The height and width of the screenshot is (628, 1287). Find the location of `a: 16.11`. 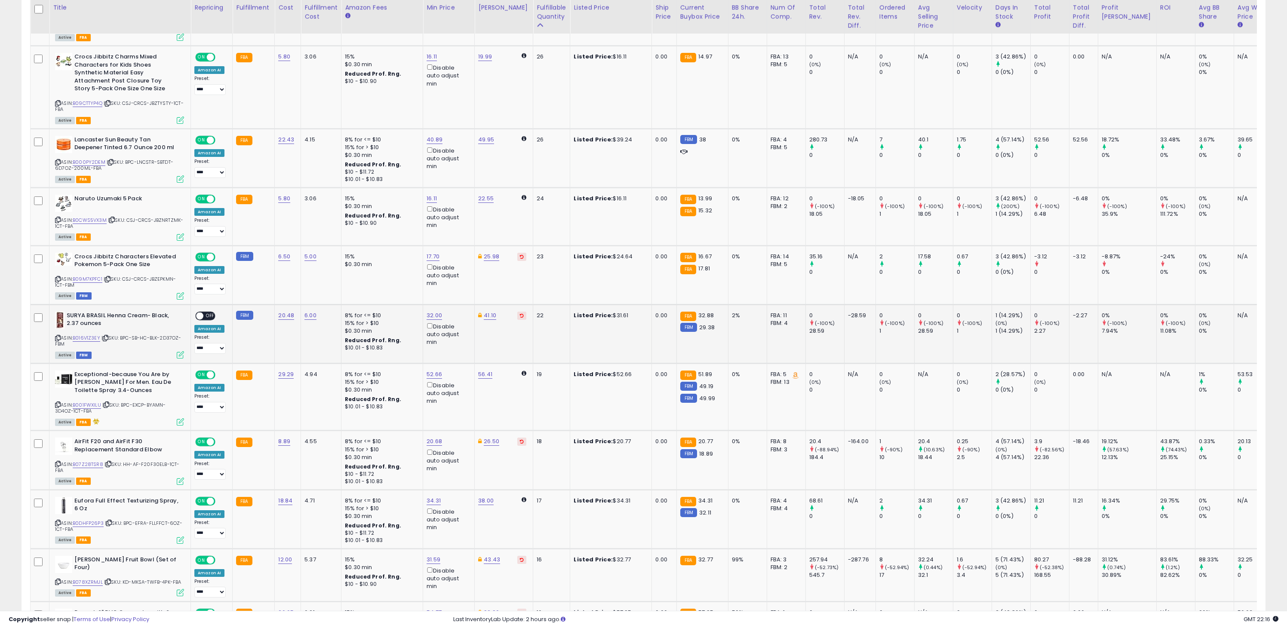

a: 16.11 is located at coordinates (432, 57).